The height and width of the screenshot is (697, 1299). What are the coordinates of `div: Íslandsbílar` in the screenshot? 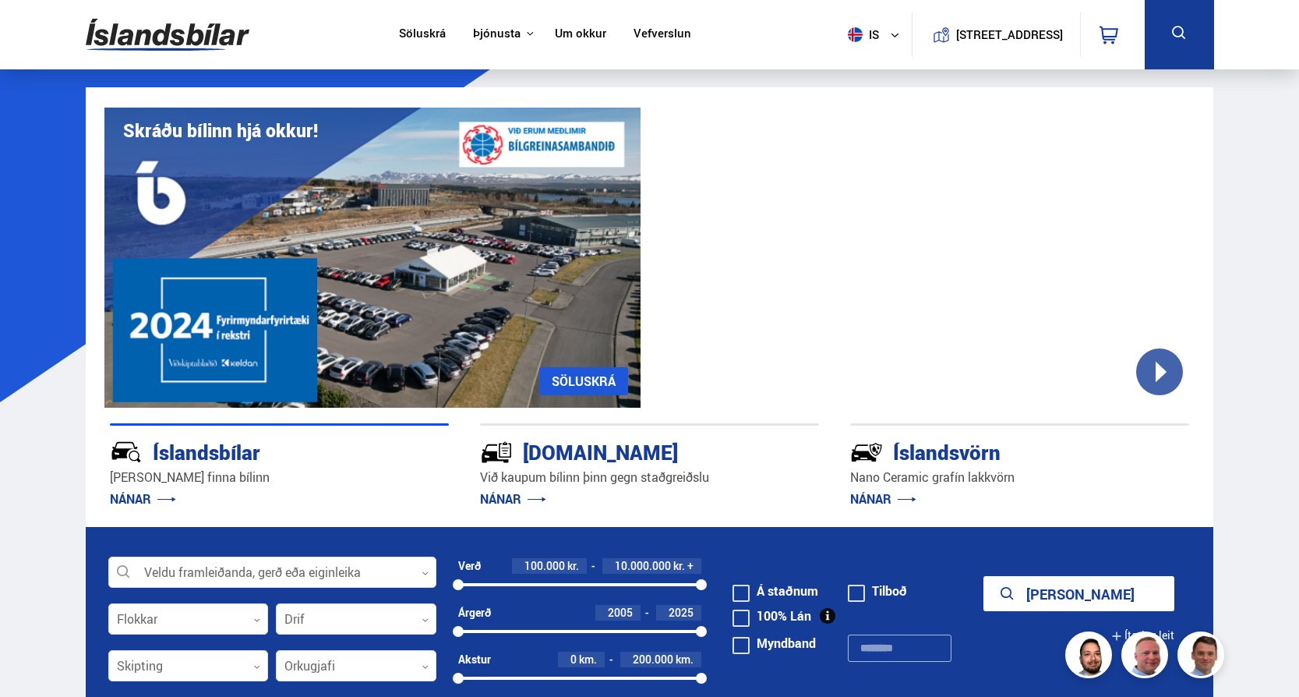 It's located at (252, 450).